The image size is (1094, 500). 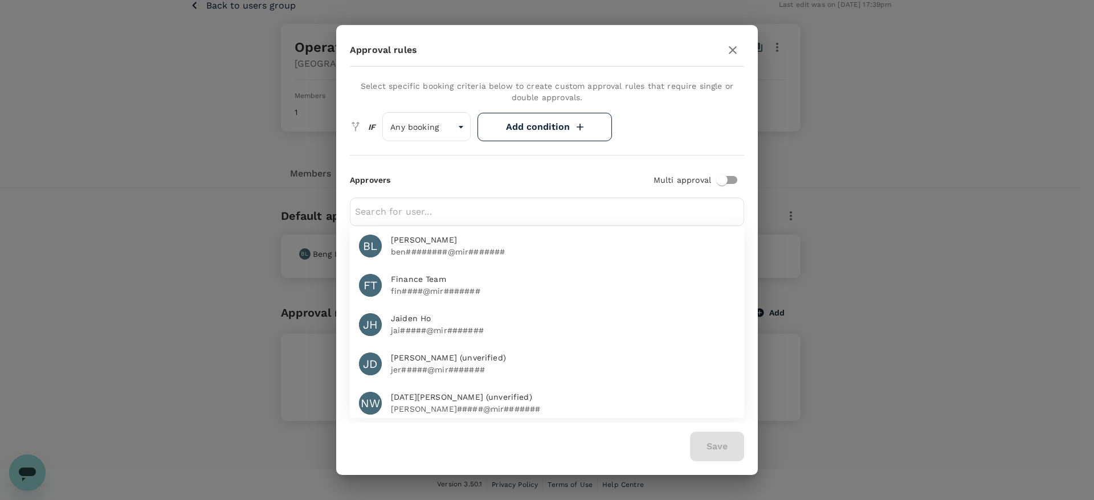 What do you see at coordinates (383, 50) in the screenshot?
I see `p: Approval rules` at bounding box center [383, 50].